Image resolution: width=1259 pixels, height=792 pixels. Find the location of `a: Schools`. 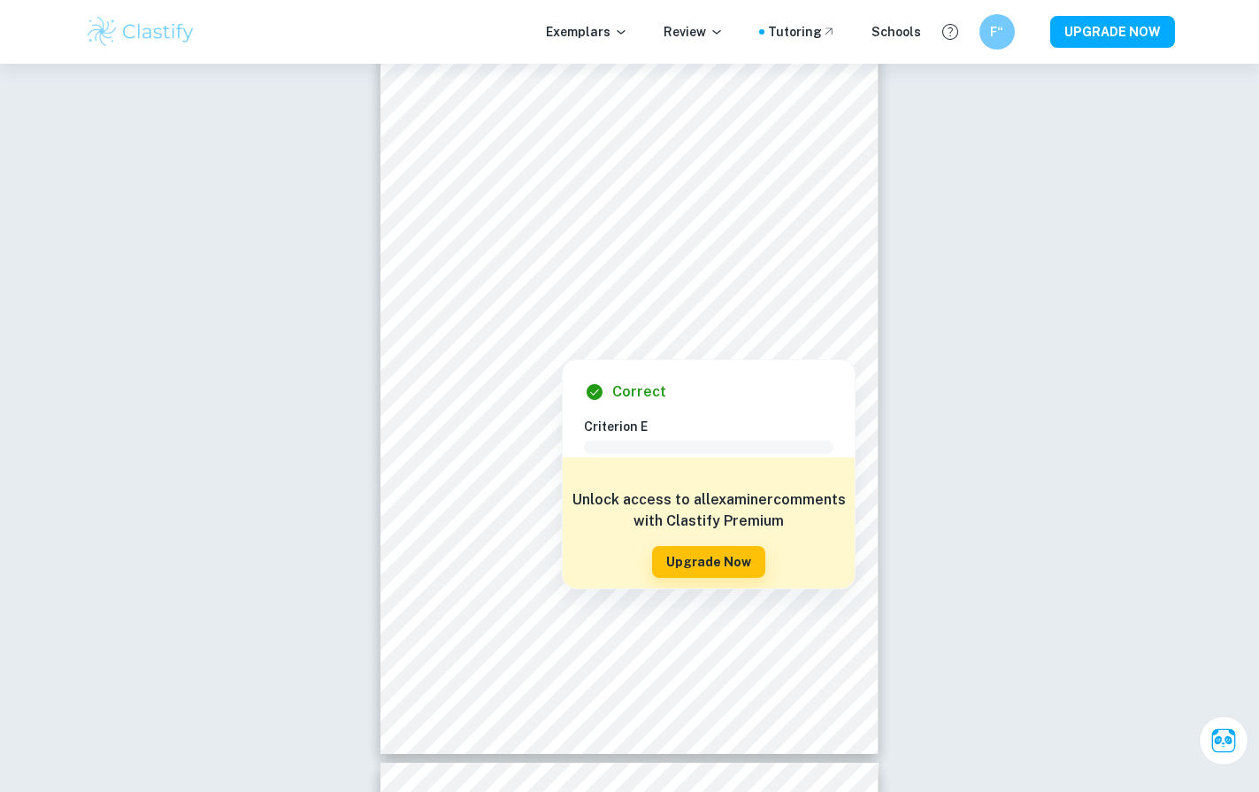

a: Schools is located at coordinates (896, 32).